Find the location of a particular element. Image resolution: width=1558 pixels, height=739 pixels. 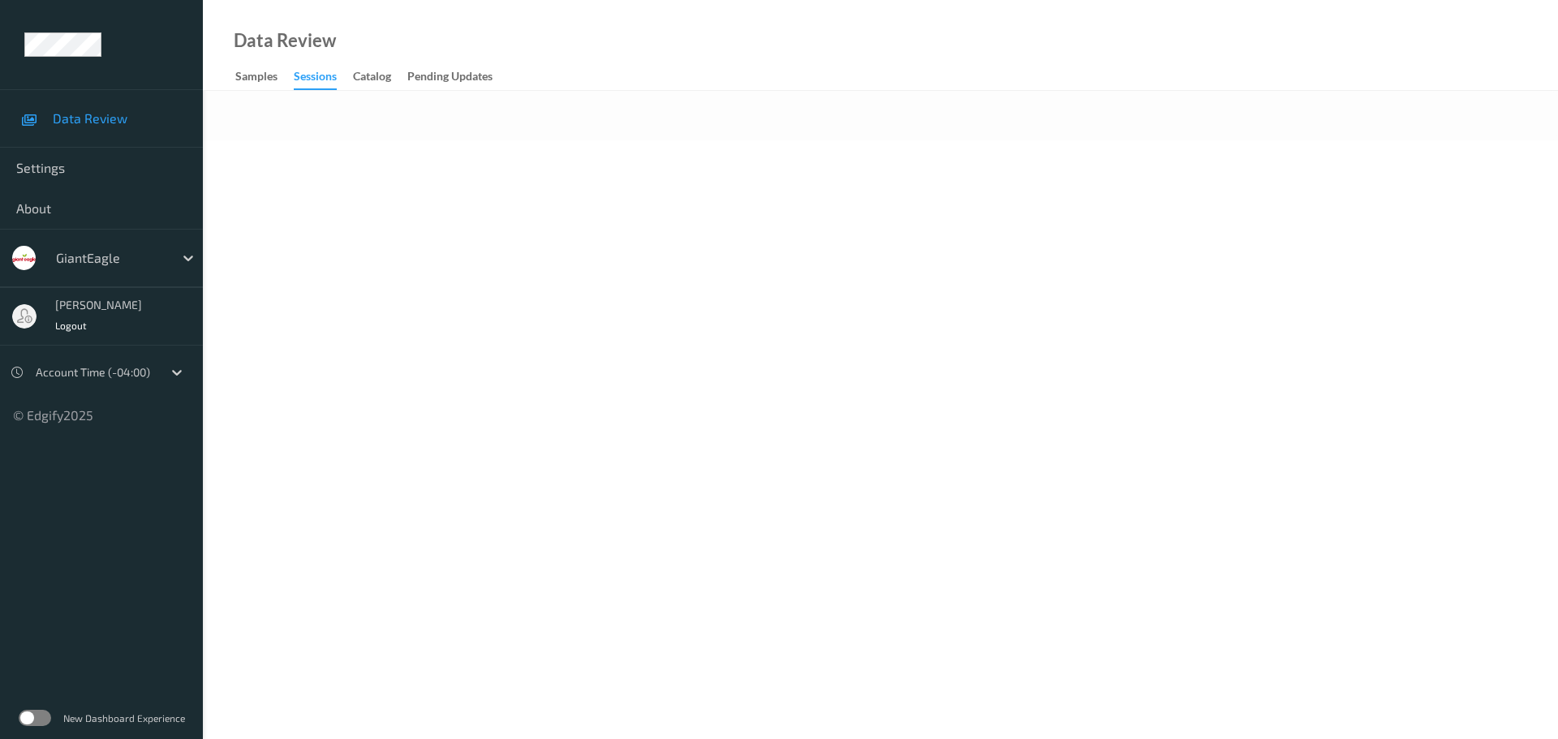

a: Samples is located at coordinates (265, 77).